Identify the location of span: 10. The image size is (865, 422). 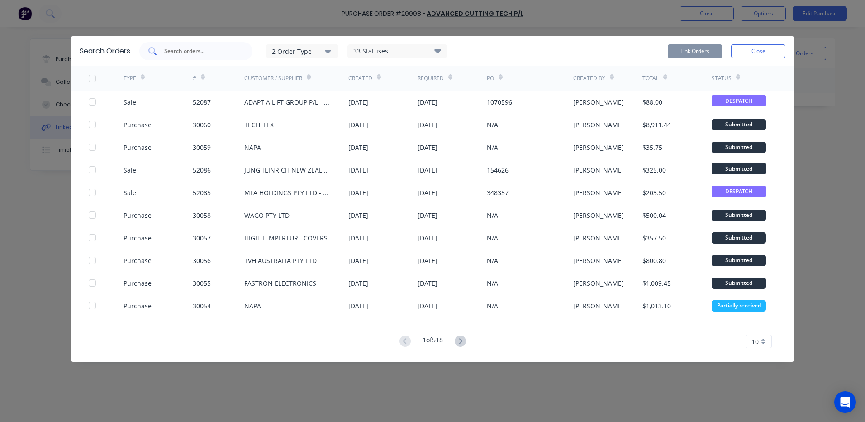
(755, 341).